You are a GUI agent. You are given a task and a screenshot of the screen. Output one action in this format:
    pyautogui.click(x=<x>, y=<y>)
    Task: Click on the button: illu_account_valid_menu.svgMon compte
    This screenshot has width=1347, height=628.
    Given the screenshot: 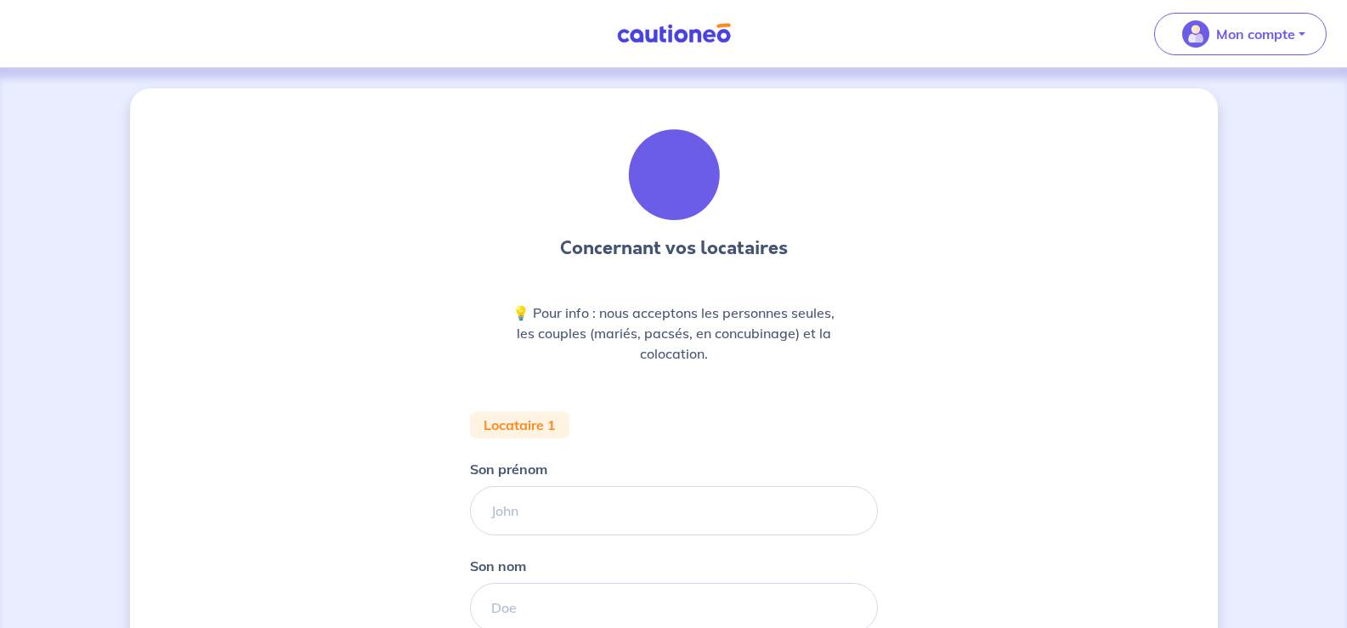 What is the action you would take?
    pyautogui.click(x=1240, y=34)
    